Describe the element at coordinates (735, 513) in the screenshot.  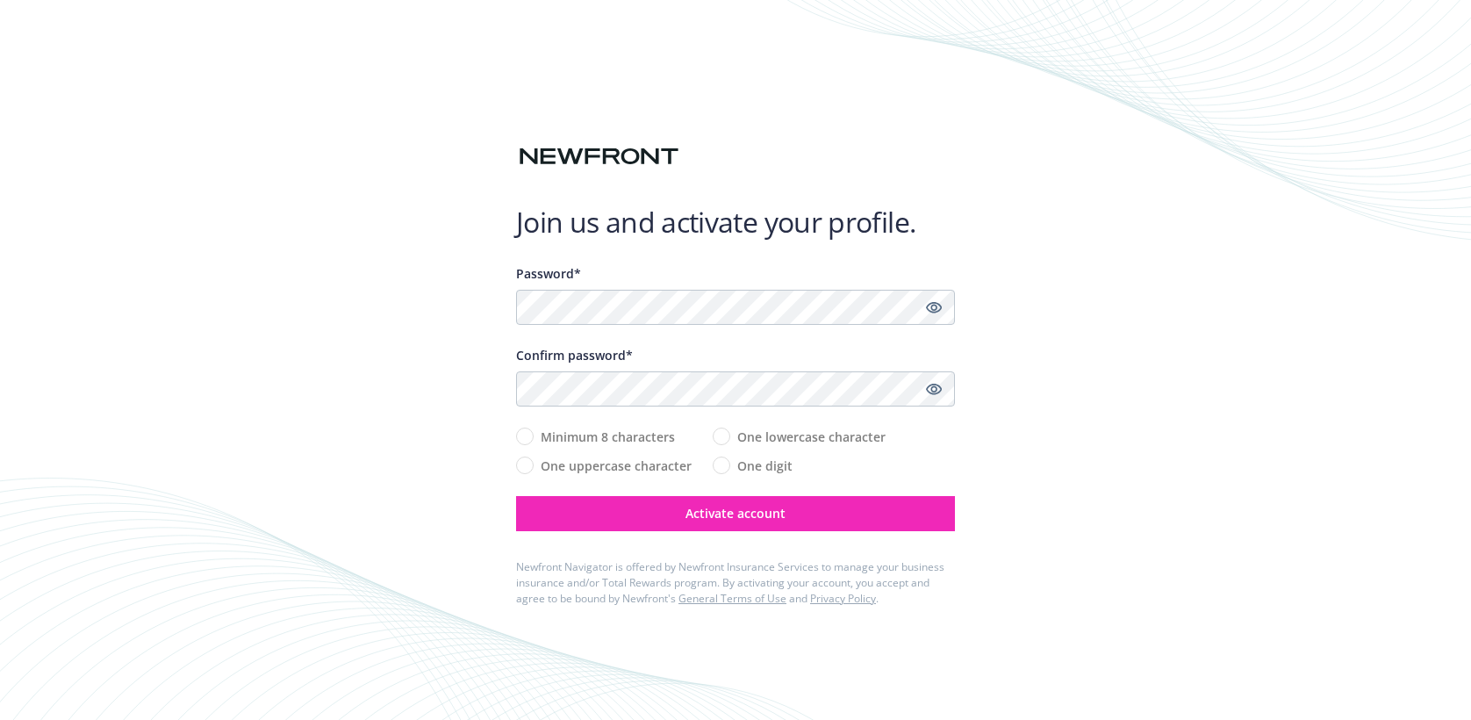
I see `button: Activate account` at that location.